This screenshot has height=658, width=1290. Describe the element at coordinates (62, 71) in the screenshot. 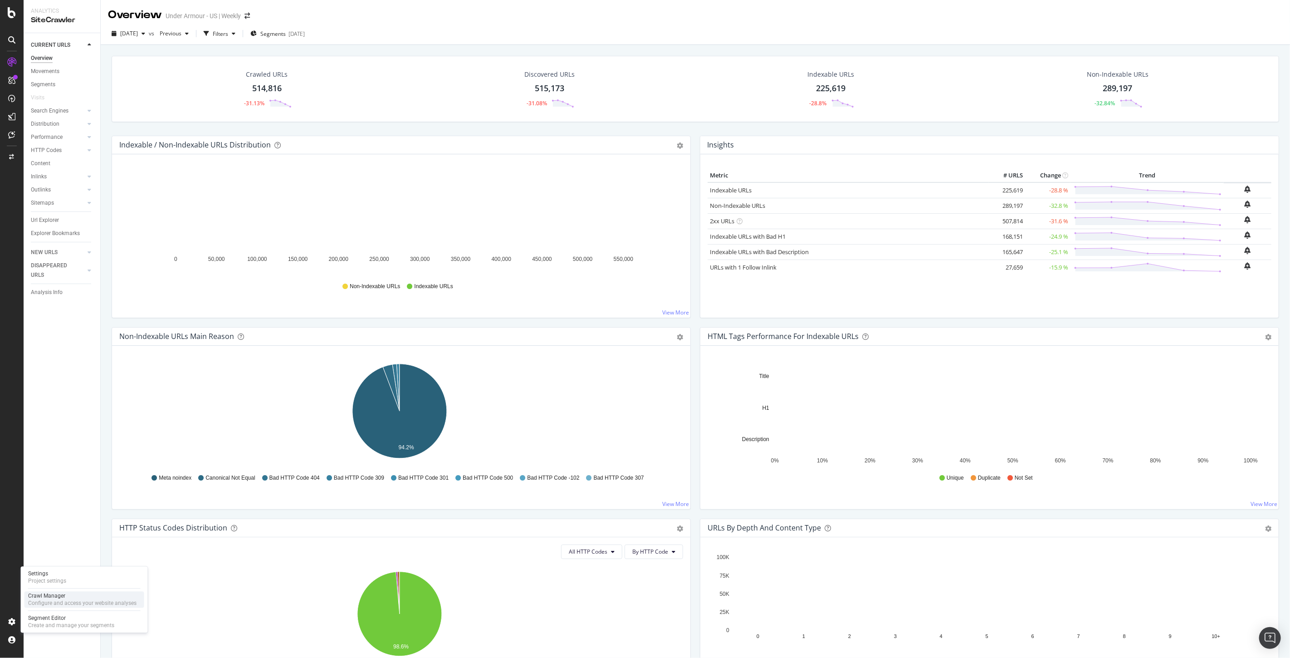

I see `a: Movements` at that location.